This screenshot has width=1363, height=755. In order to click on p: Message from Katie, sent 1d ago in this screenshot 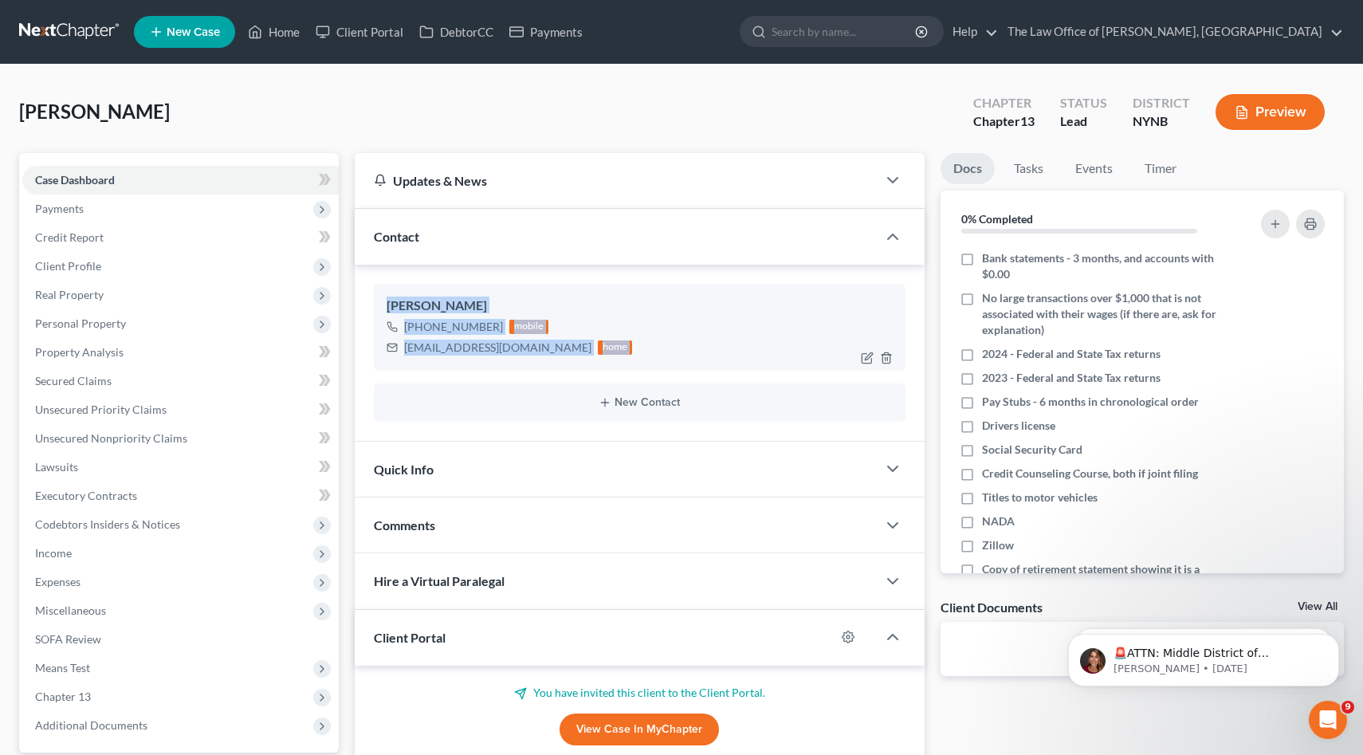, I will do `click(172, 69)`.